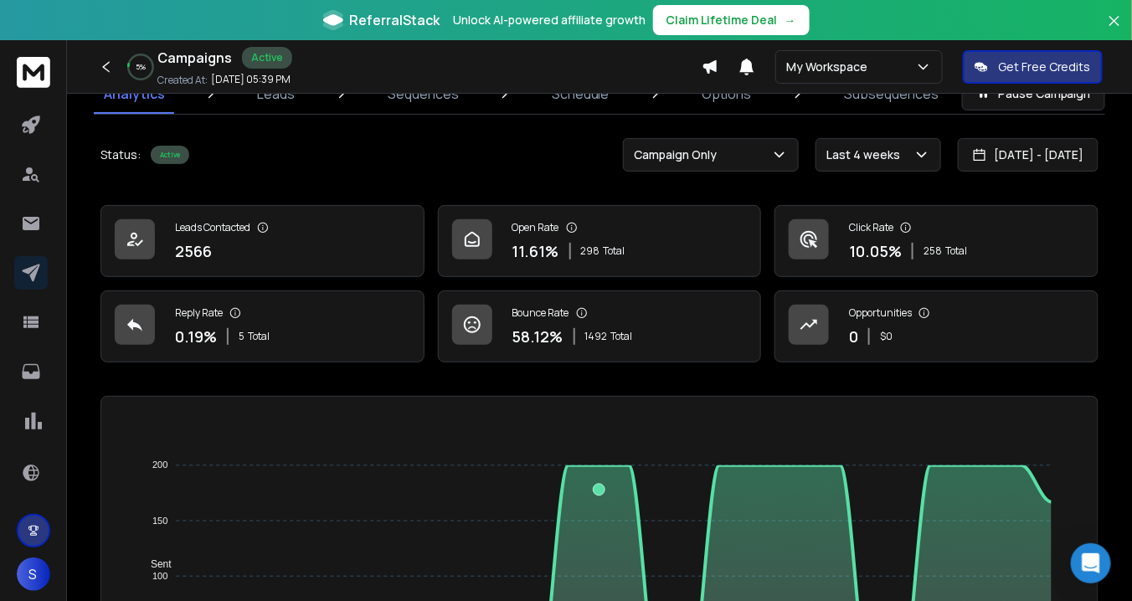 This screenshot has width=1132, height=601. Describe the element at coordinates (596, 337) in the screenshot. I see `span: 1492` at that location.